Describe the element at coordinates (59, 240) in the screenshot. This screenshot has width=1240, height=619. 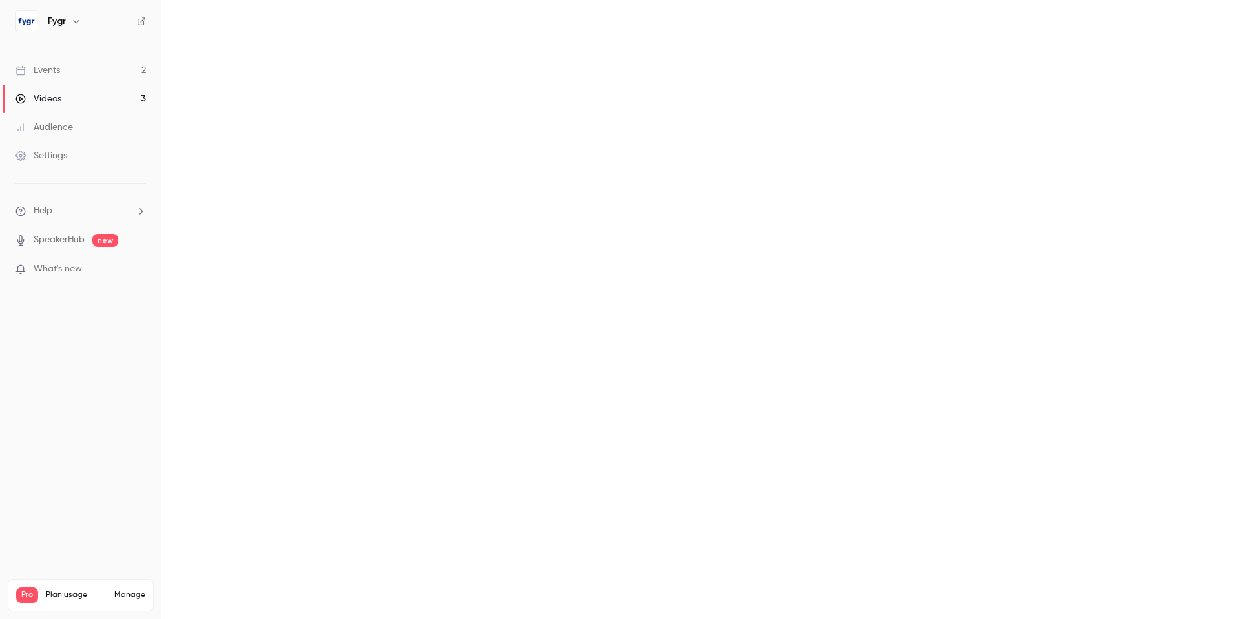
I see `a: SpeakerHub` at that location.